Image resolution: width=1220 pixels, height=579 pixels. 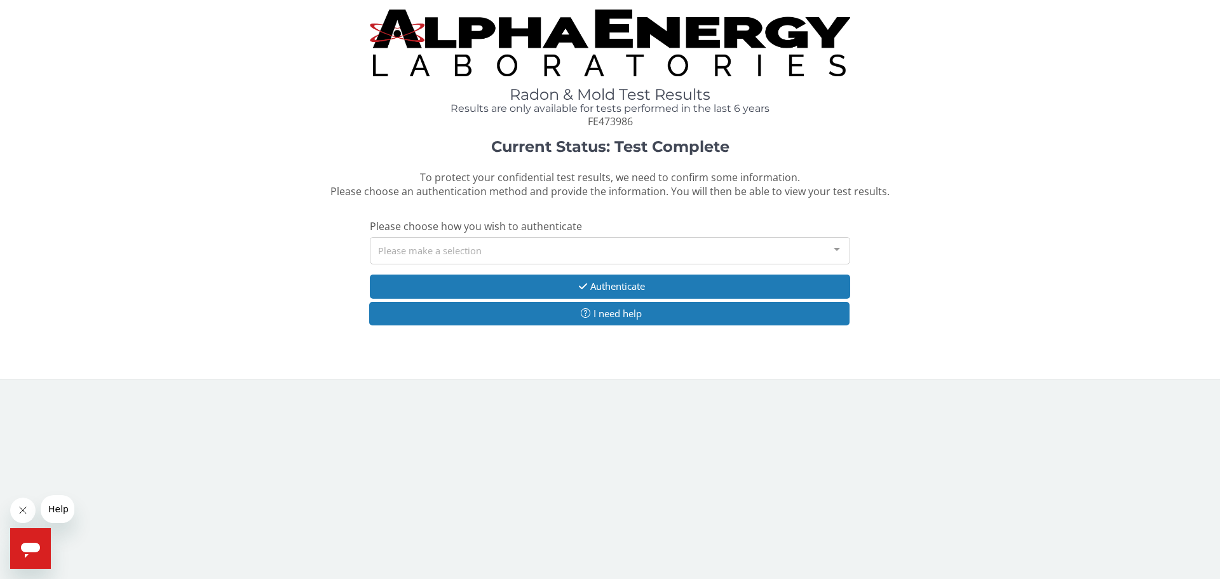 I want to click on h4: Results are only available for tests performed in the last 6 years, so click(x=610, y=109).